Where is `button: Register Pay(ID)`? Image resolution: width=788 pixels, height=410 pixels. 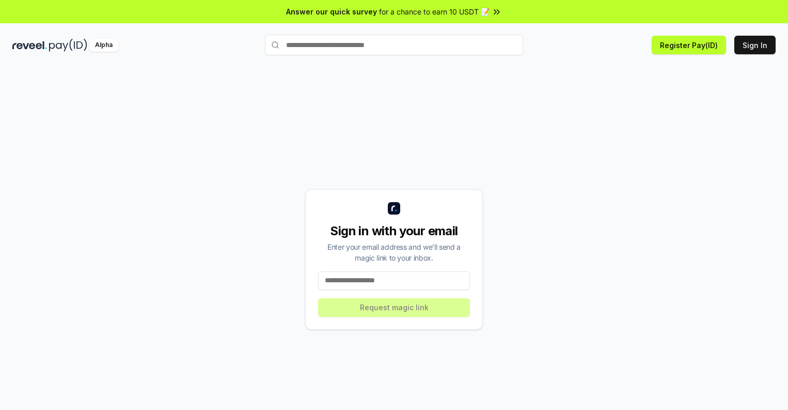
button: Register Pay(ID) is located at coordinates (689, 45).